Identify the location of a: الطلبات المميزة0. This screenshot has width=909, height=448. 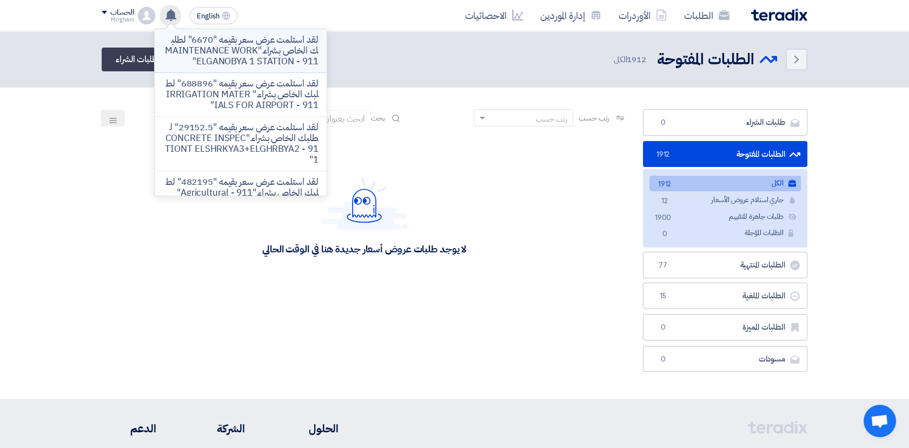
(725, 327).